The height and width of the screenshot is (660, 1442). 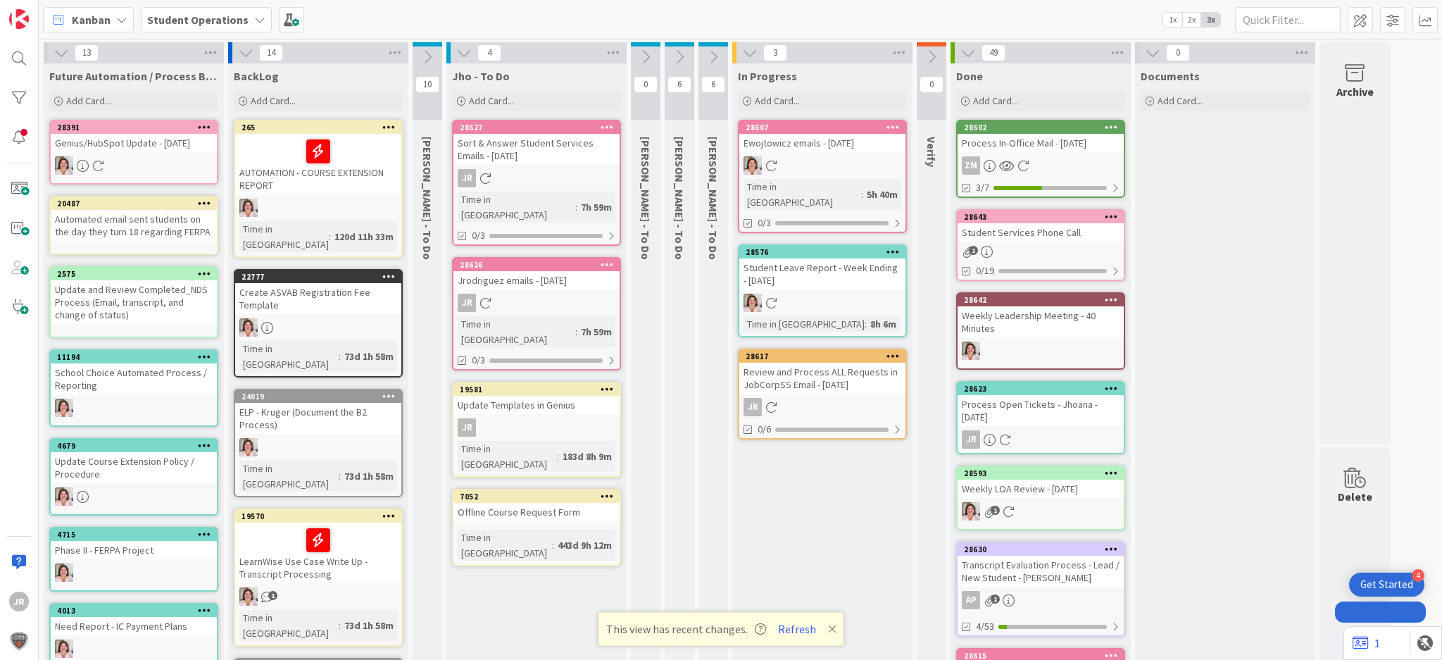 I want to click on div: 4715Phase II - FERPA Project, so click(x=134, y=544).